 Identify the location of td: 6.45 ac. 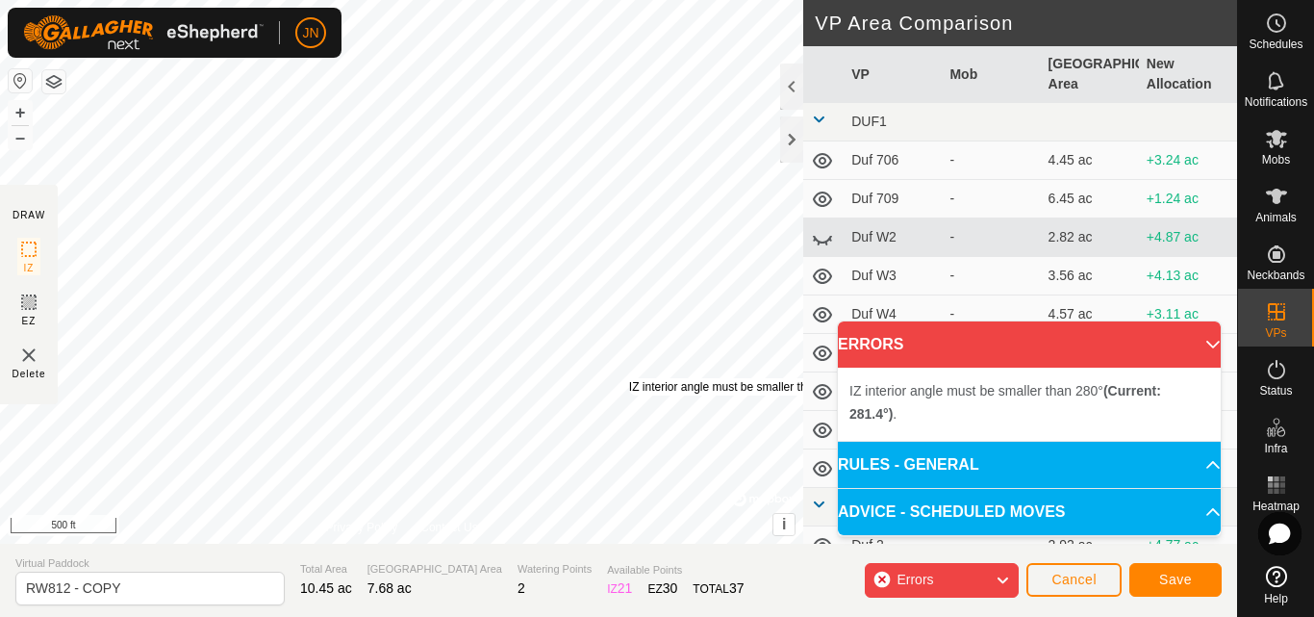
(1090, 199).